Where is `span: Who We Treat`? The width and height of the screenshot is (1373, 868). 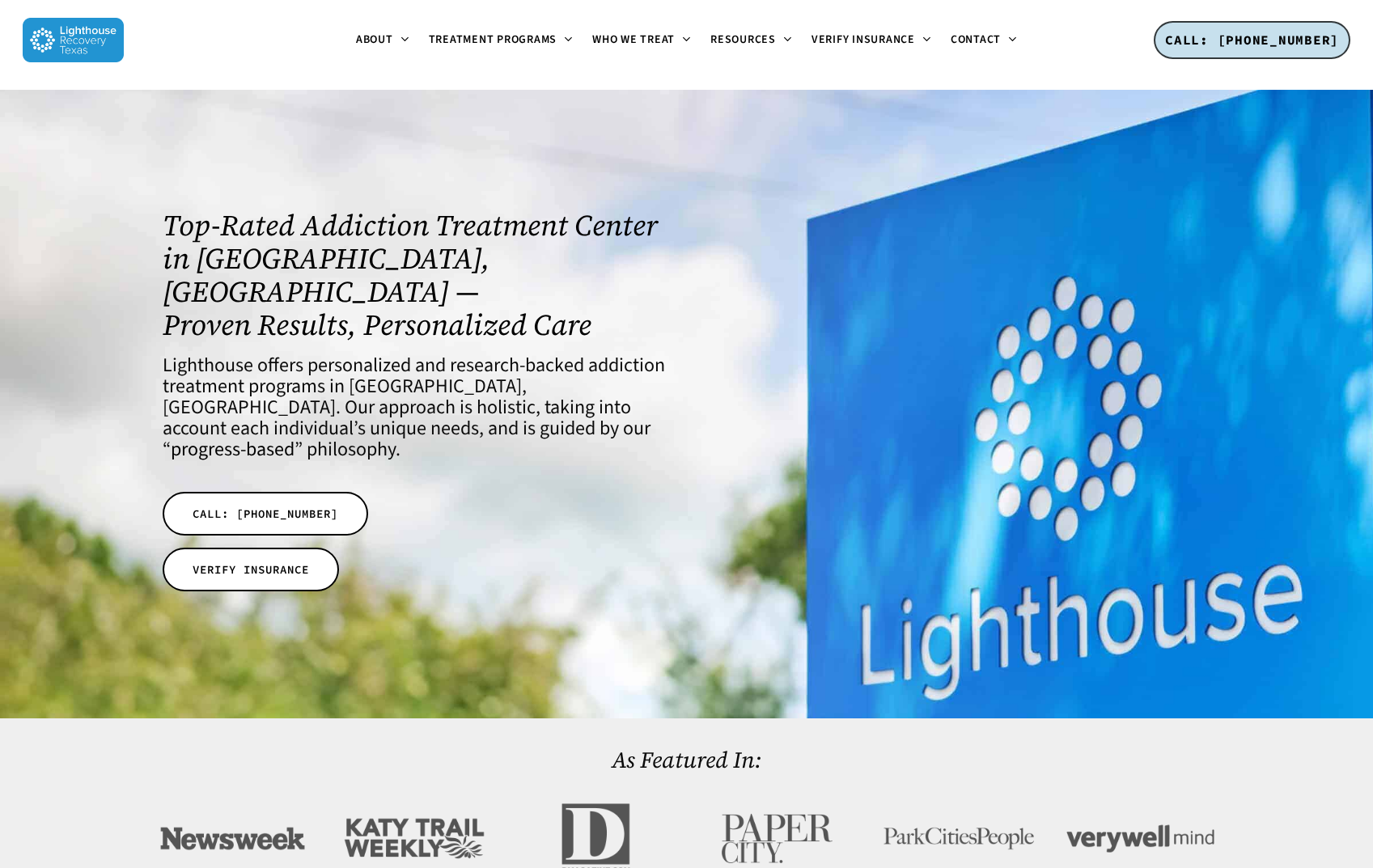
span: Who We Treat is located at coordinates (634, 39).